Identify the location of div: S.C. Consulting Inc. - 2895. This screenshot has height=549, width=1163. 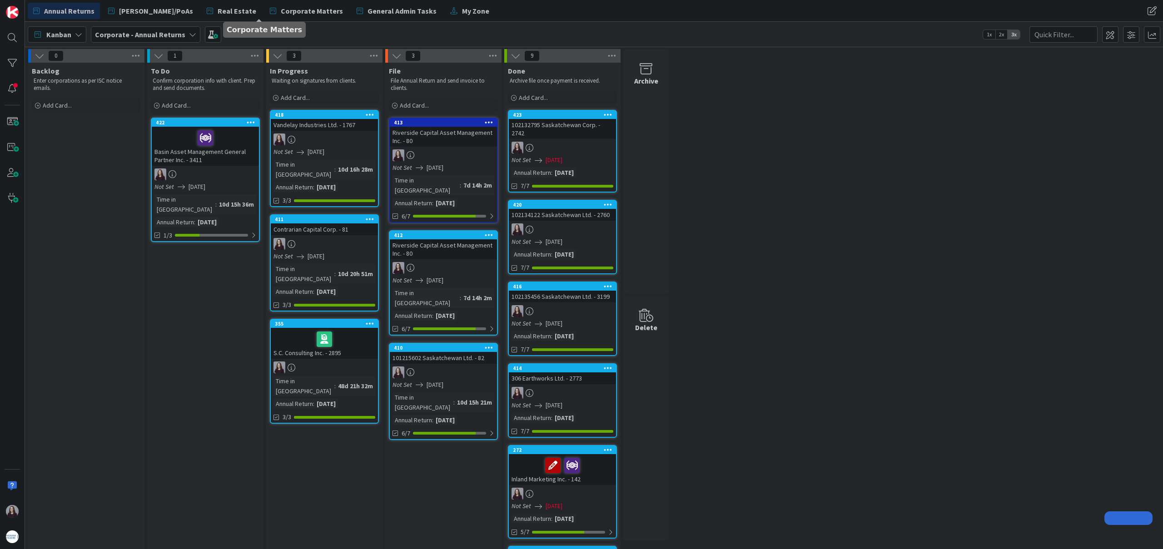
(324, 343).